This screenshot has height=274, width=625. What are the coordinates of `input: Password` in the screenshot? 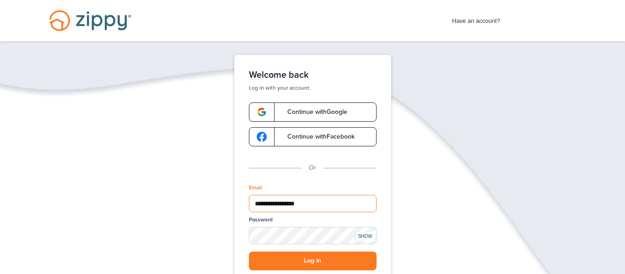 It's located at (313, 236).